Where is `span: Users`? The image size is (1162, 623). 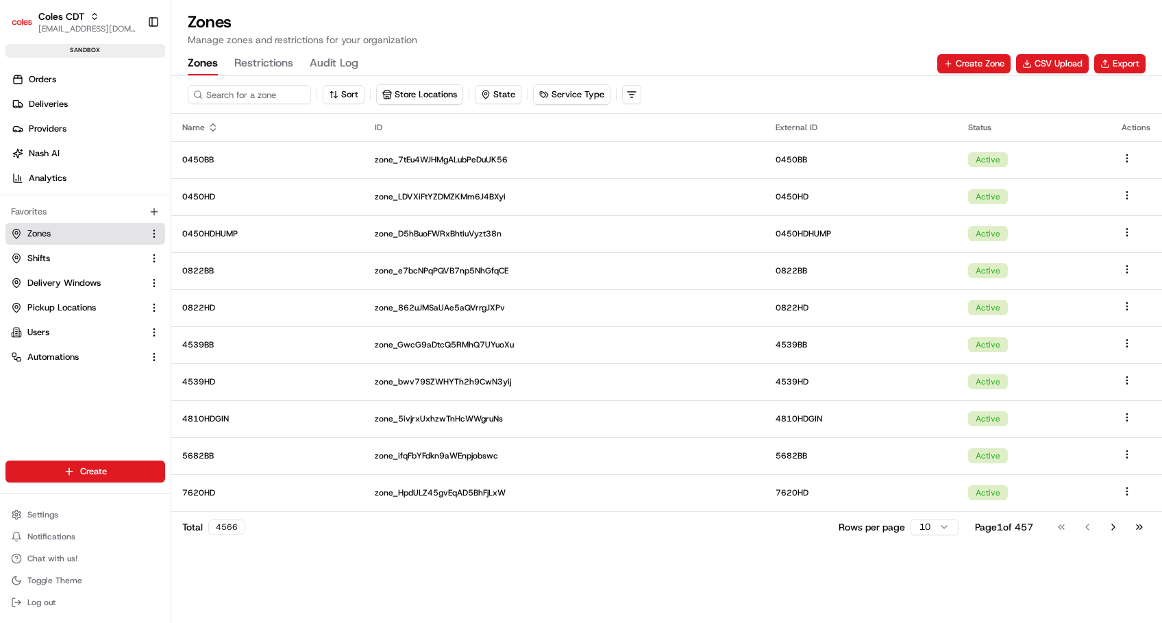
span: Users is located at coordinates (38, 332).